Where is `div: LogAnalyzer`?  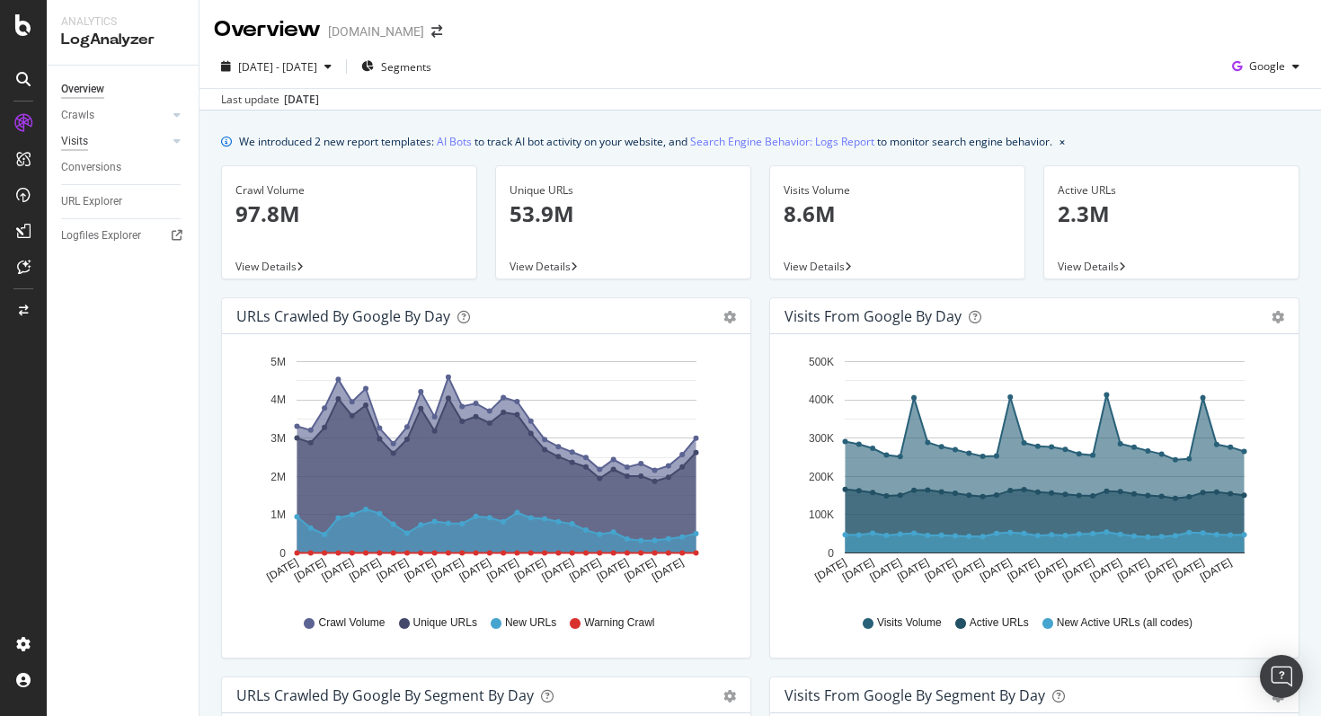 div: LogAnalyzer is located at coordinates (122, 40).